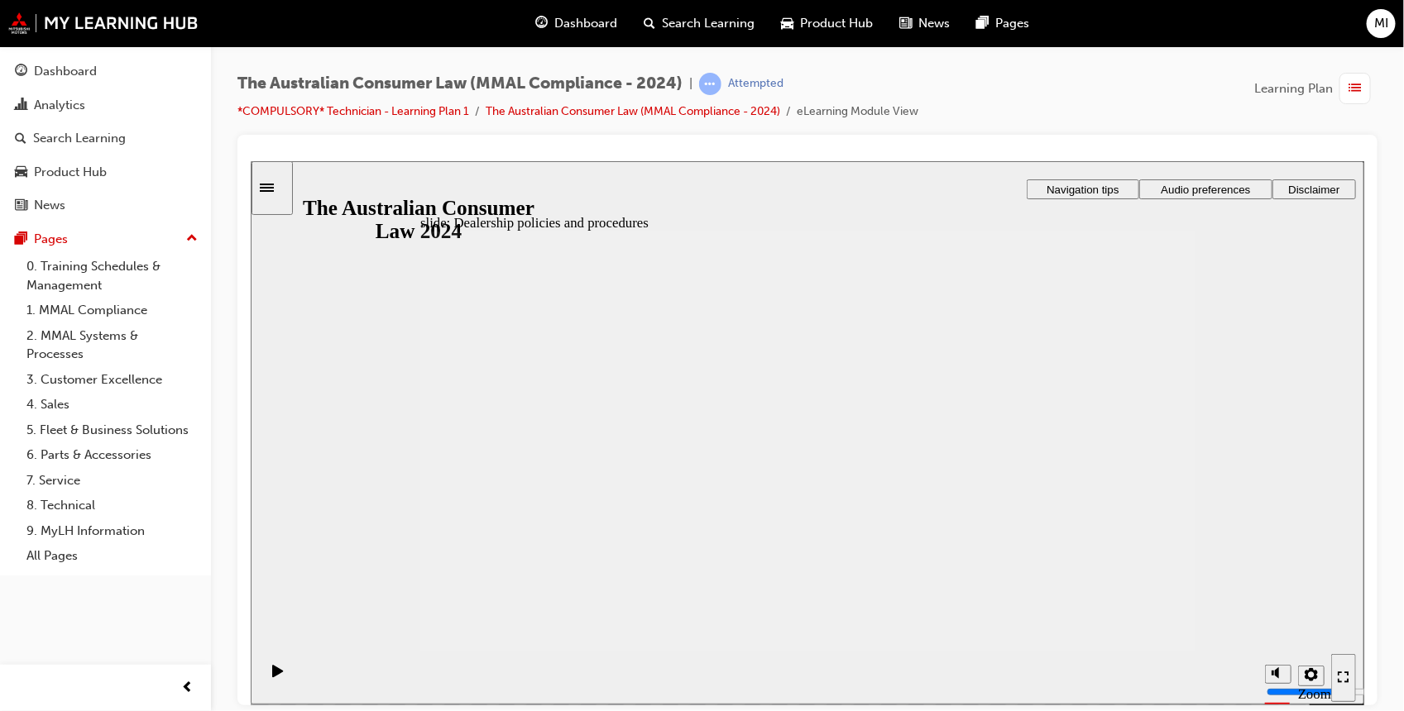  Describe the element at coordinates (22, 517) in the screenshot. I see `button: Play (Ctrl+Alt+P)` at that location.